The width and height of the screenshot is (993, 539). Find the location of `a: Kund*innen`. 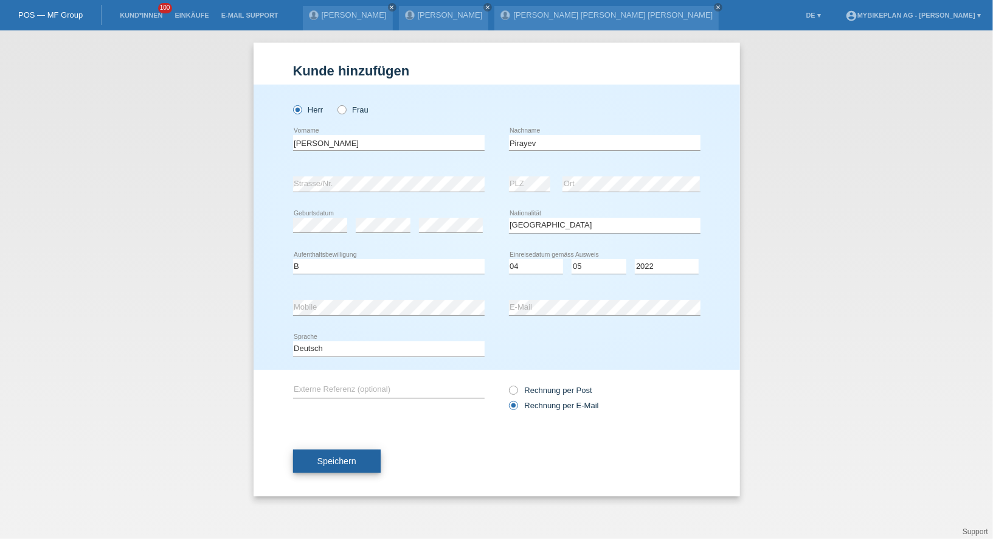

a: Kund*innen is located at coordinates (141, 15).